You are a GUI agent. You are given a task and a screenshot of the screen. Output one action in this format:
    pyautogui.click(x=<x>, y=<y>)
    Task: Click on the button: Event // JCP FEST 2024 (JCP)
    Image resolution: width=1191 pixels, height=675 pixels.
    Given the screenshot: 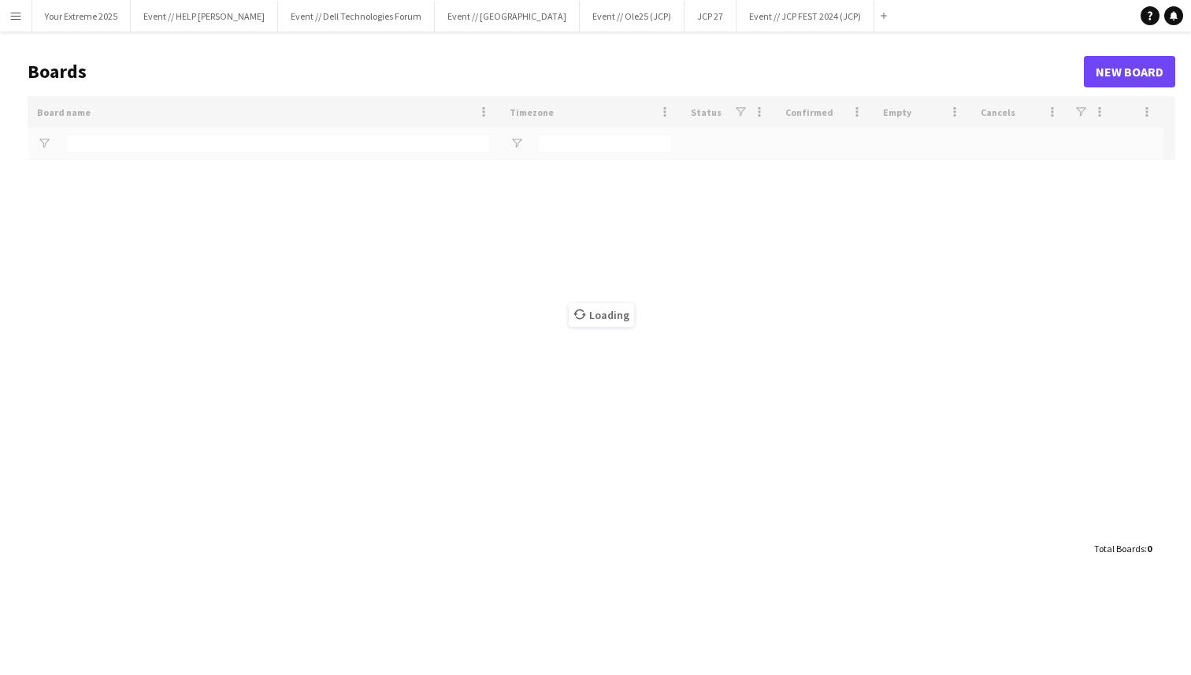 What is the action you would take?
    pyautogui.click(x=805, y=16)
    